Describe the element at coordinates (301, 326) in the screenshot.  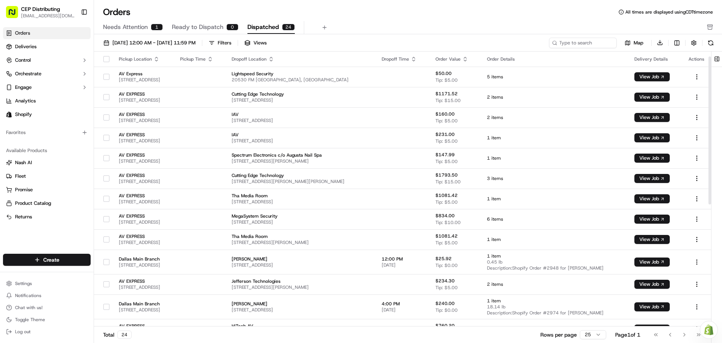
I see `span: HiTech AV` at that location.